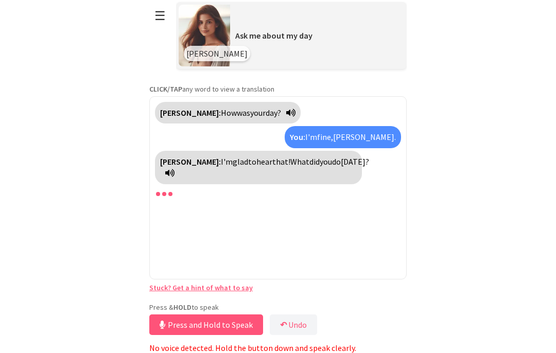  I want to click on span: you, so click(326, 162).